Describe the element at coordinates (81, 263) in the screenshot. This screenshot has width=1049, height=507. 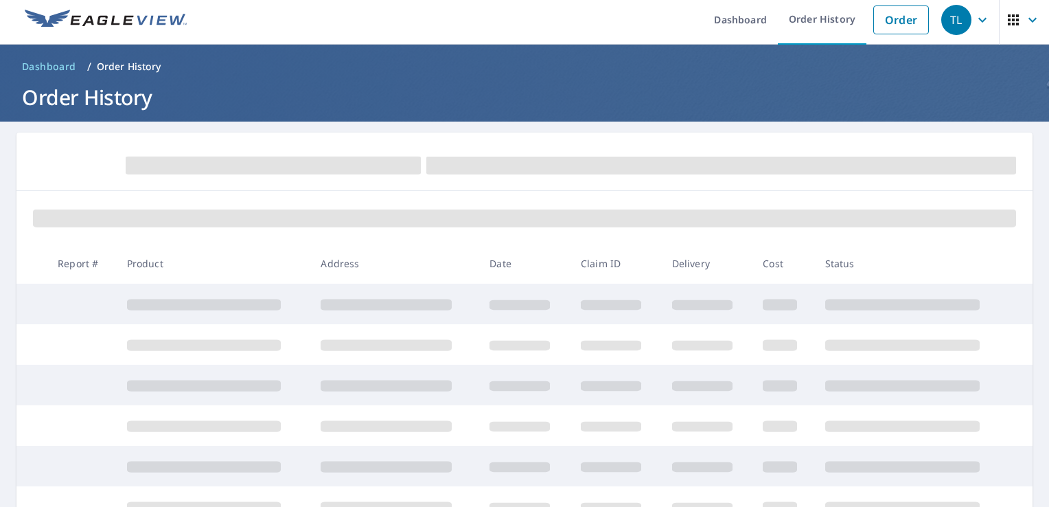
I see `th: Report #` at that location.